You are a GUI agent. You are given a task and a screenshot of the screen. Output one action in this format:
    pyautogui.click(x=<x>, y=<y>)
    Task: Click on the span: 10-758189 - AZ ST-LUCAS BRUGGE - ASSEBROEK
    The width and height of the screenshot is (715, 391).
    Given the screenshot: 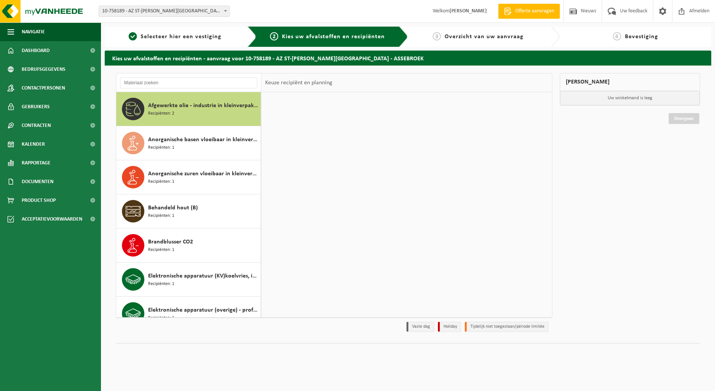 What is the action you would take?
    pyautogui.click(x=164, y=11)
    